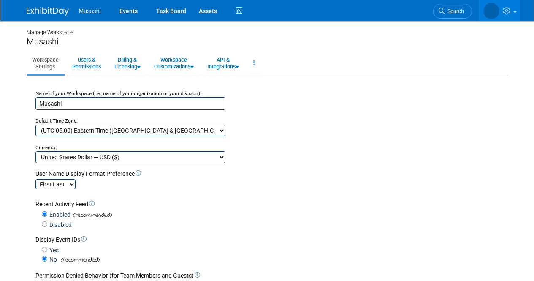 The height and width of the screenshot is (281, 534). I want to click on div: Display Event IDs, so click(270, 239).